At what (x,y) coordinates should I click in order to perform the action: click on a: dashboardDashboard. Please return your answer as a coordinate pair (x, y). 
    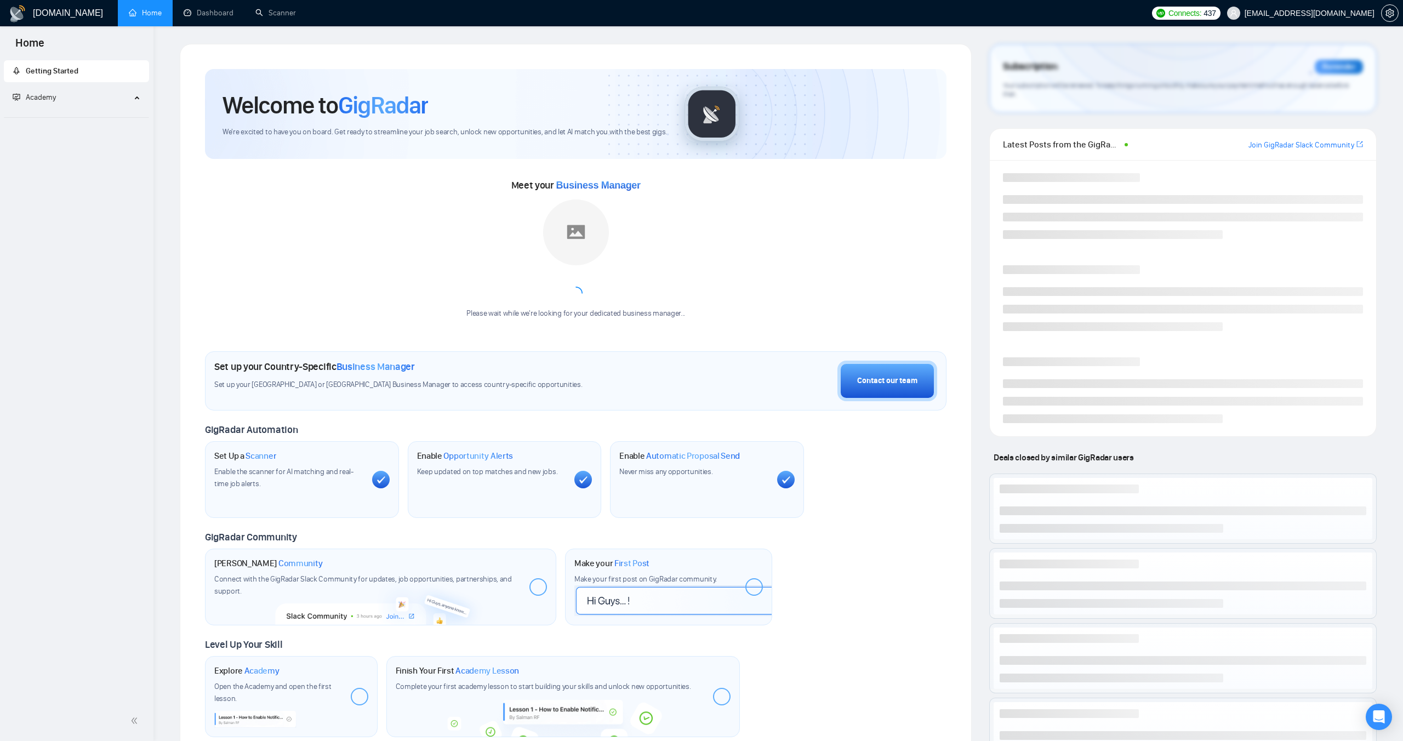
    Looking at the image, I should click on (208, 13).